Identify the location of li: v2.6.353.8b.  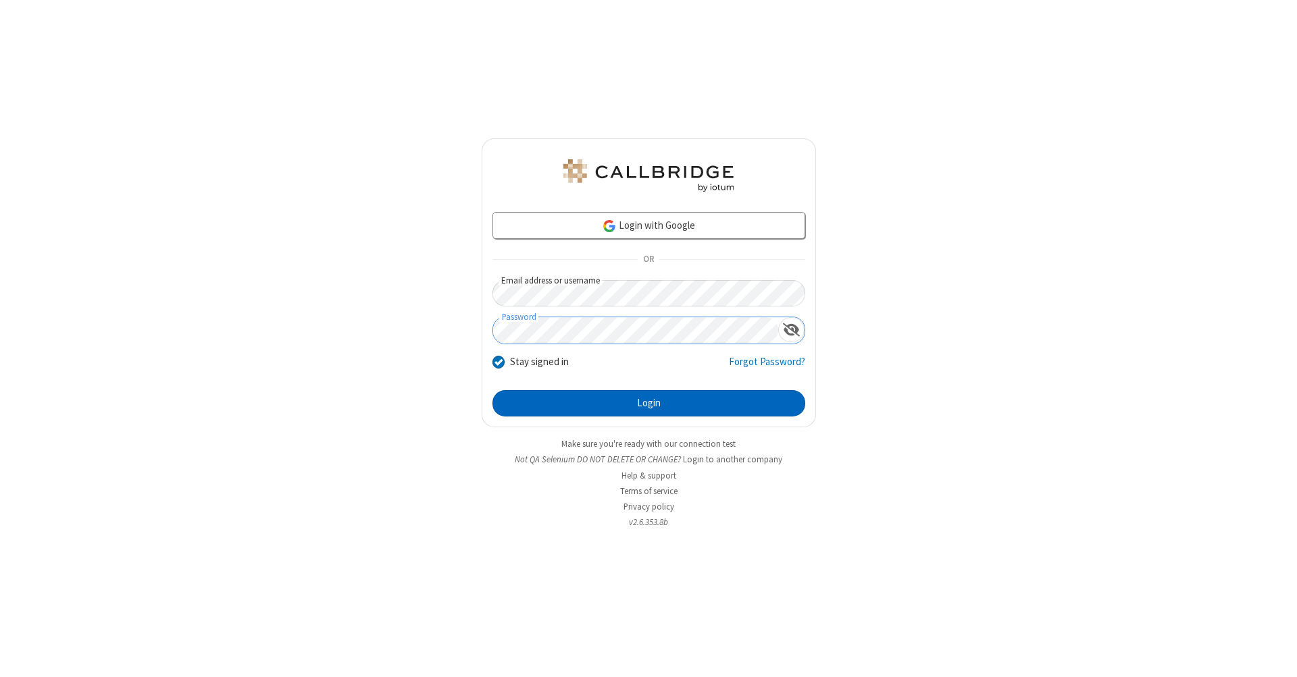
(648, 522).